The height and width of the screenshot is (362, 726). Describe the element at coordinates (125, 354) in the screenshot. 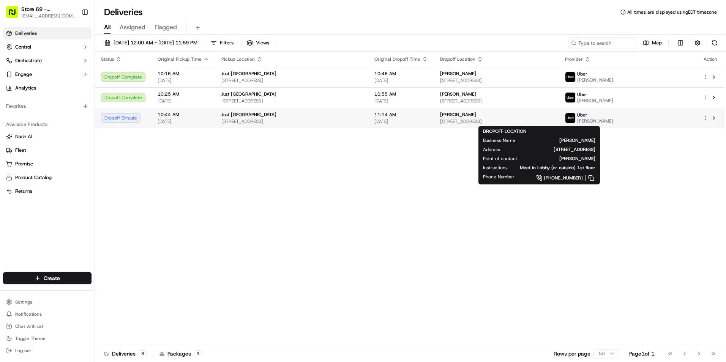

I see `div: Deliveries` at that location.